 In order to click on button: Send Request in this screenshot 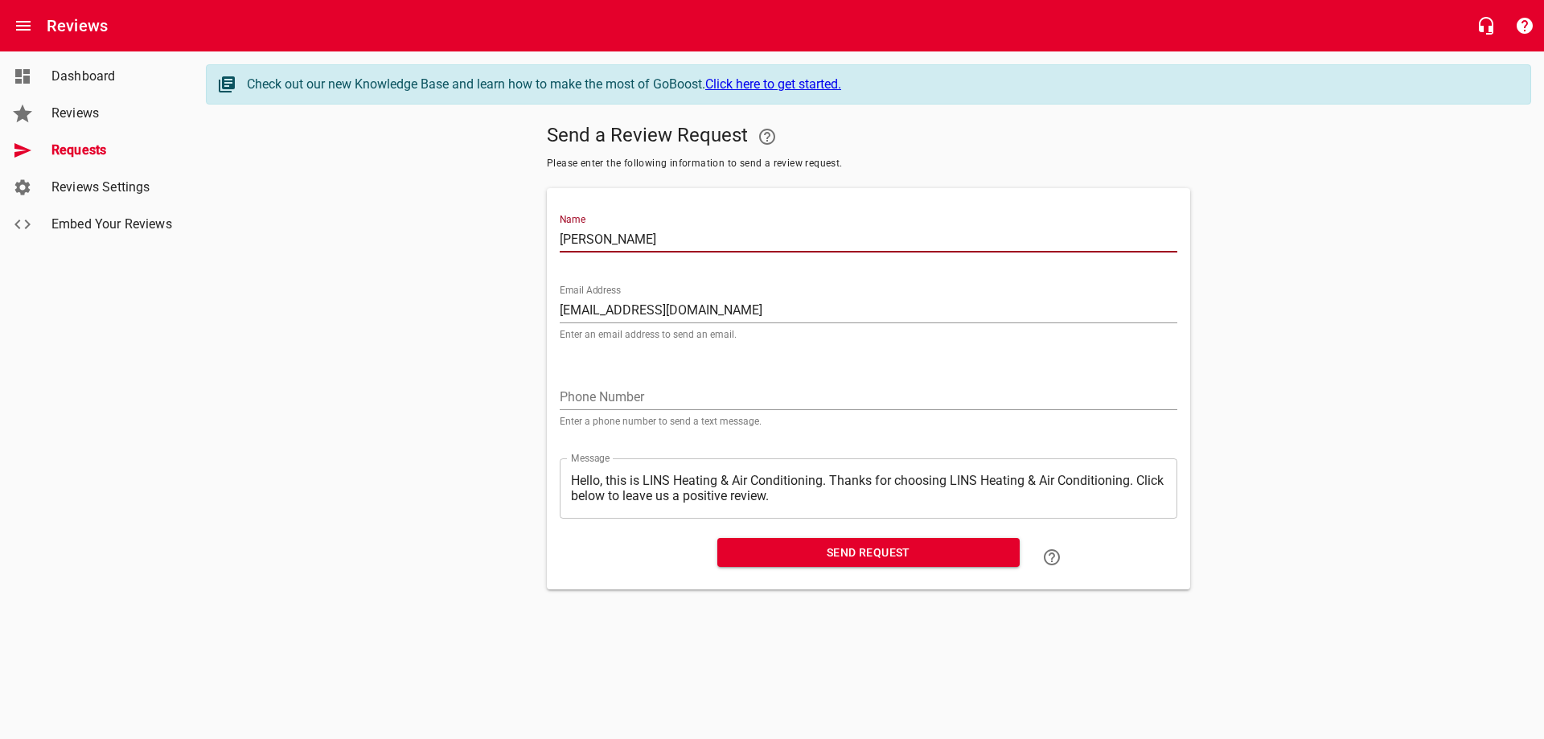, I will do `click(869, 553)`.